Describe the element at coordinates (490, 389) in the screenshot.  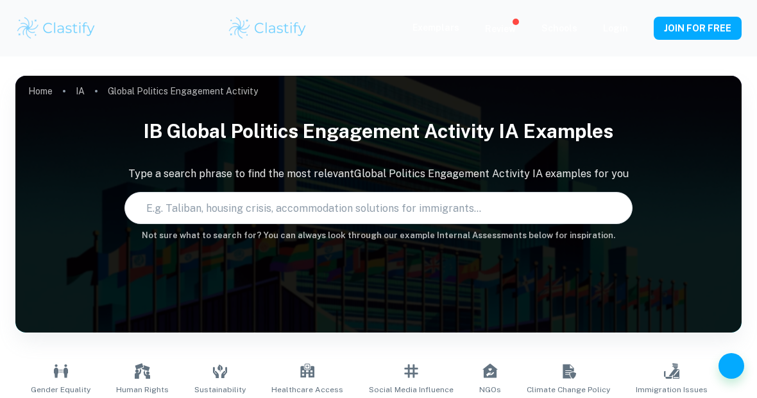
I see `span: NGOs` at that location.